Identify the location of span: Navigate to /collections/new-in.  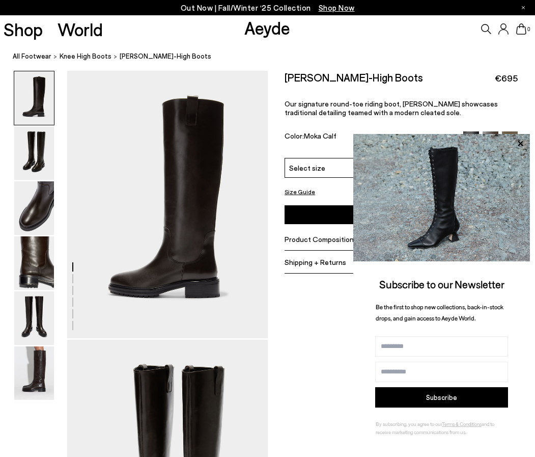
(336, 8).